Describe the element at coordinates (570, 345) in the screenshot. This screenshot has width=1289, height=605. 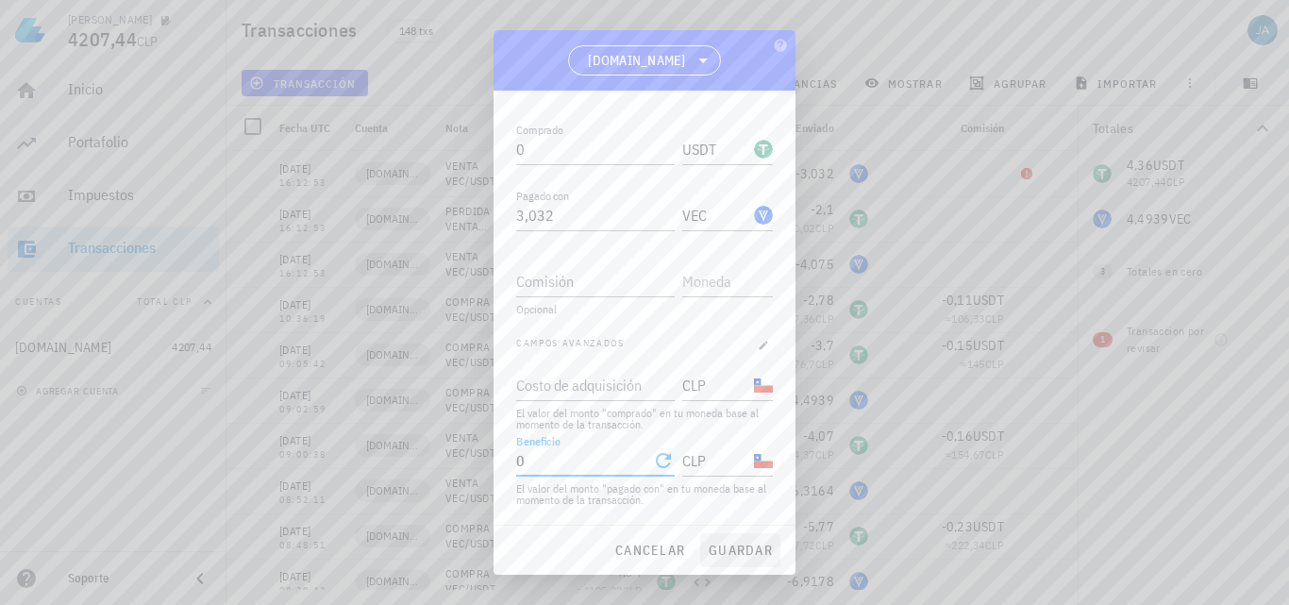
I see `span: Campos avanzados` at that location.